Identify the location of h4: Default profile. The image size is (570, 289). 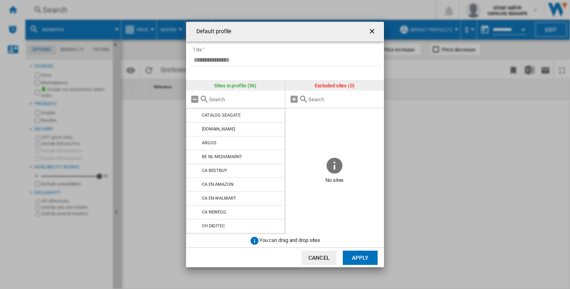
(212, 32).